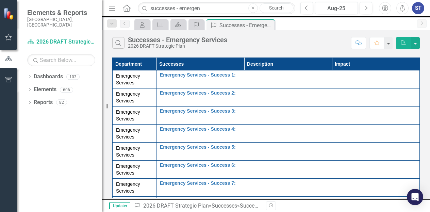  Describe the element at coordinates (200, 93) in the screenshot. I see `a: Emergency Services - Success 2:` at that location.